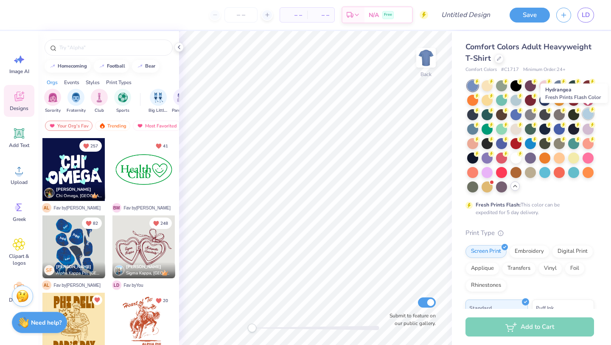  What do you see at coordinates (119, 82) in the screenshot?
I see `div: Print Types` at bounding box center [119, 82].